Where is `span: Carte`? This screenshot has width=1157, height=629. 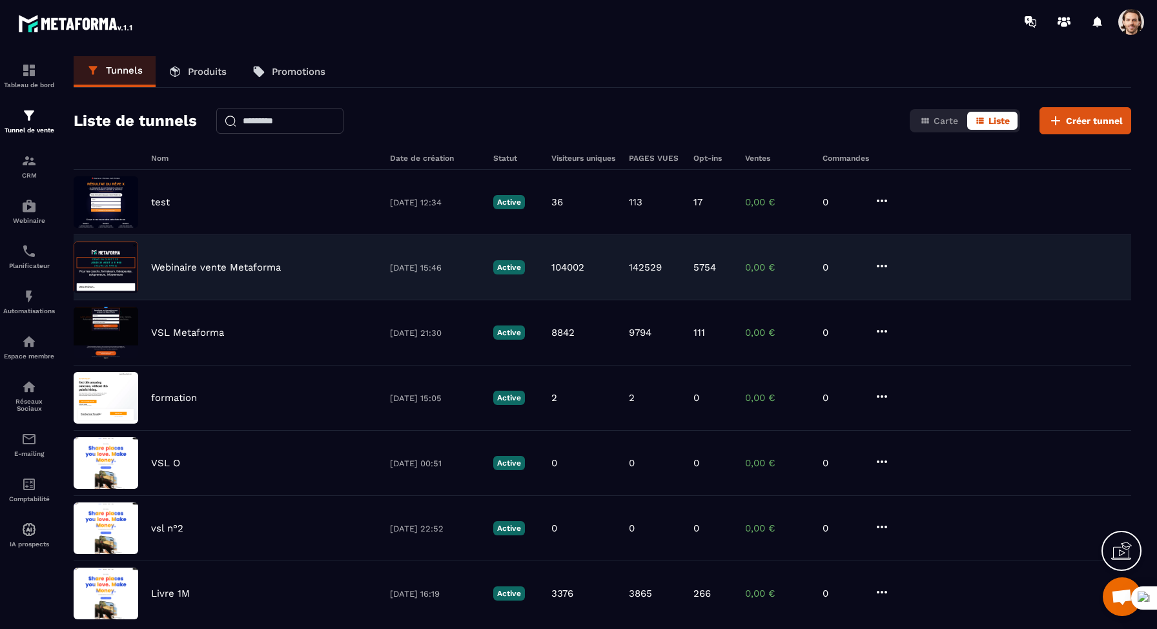 span: Carte is located at coordinates (946, 121).